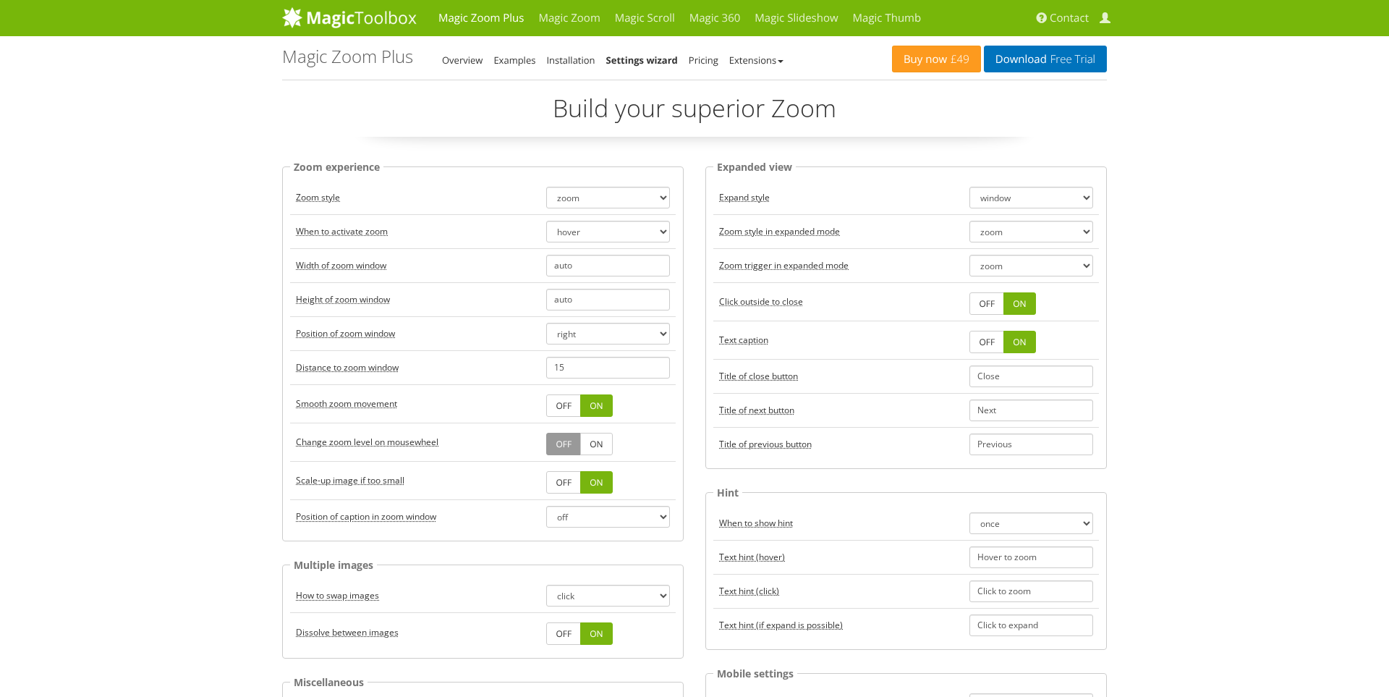 The image size is (1389, 697). What do you see at coordinates (343, 299) in the screenshot?
I see `acronym: zoomHeight, default: auto` at bounding box center [343, 299].